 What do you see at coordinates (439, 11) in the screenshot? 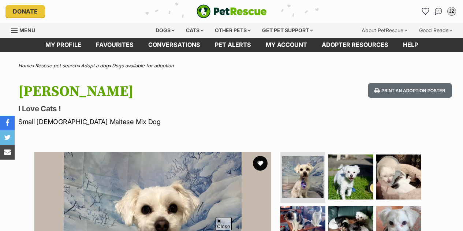
I see `a: Conversations` at bounding box center [439, 11].